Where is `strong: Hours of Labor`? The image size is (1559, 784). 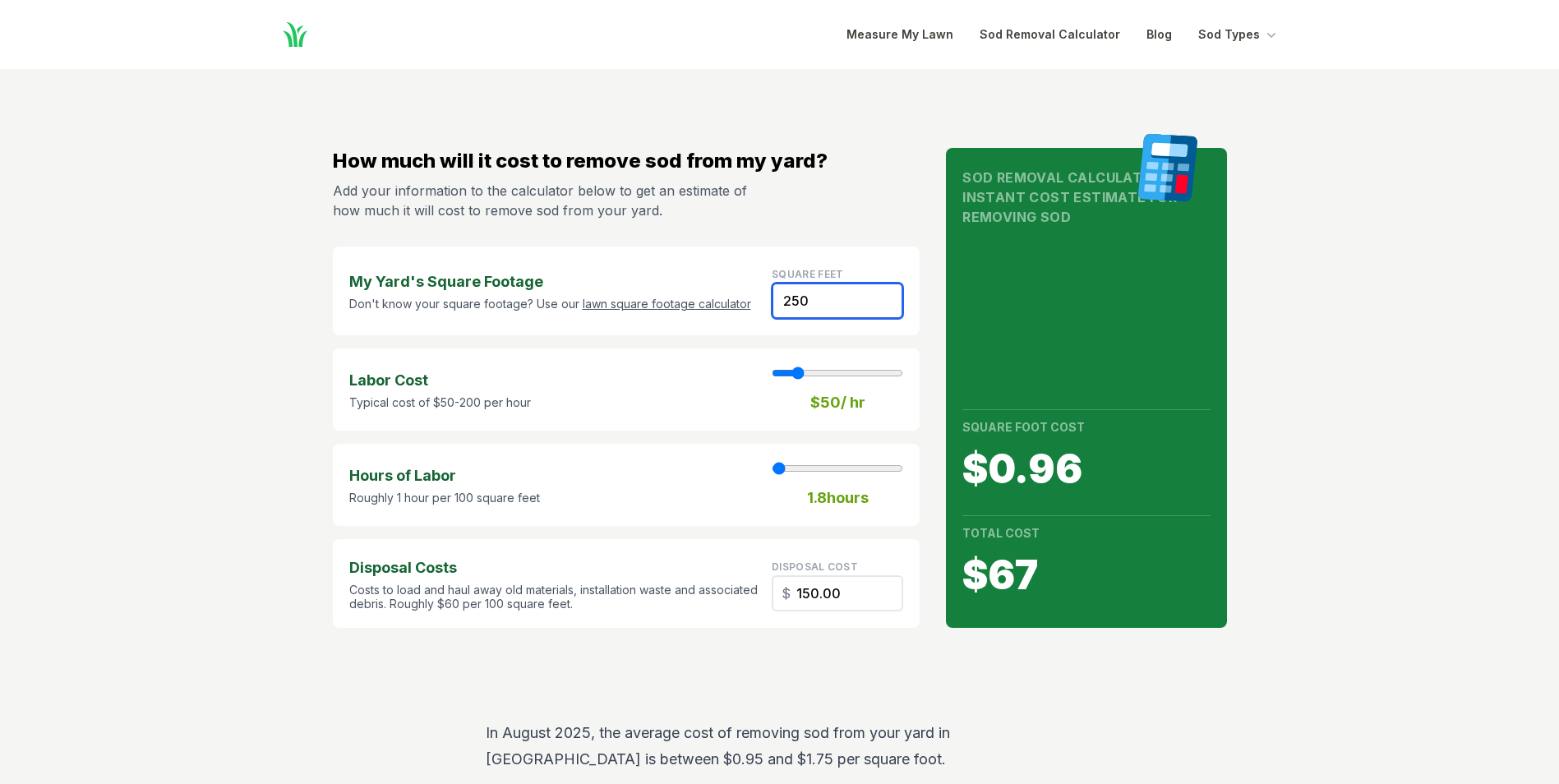
strong: Hours of Labor is located at coordinates (445, 476).